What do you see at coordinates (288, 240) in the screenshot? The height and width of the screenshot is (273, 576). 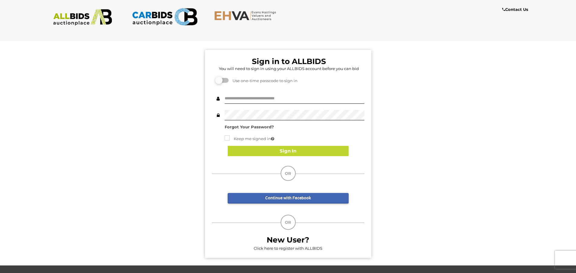 I see `b: New User?` at bounding box center [288, 240].